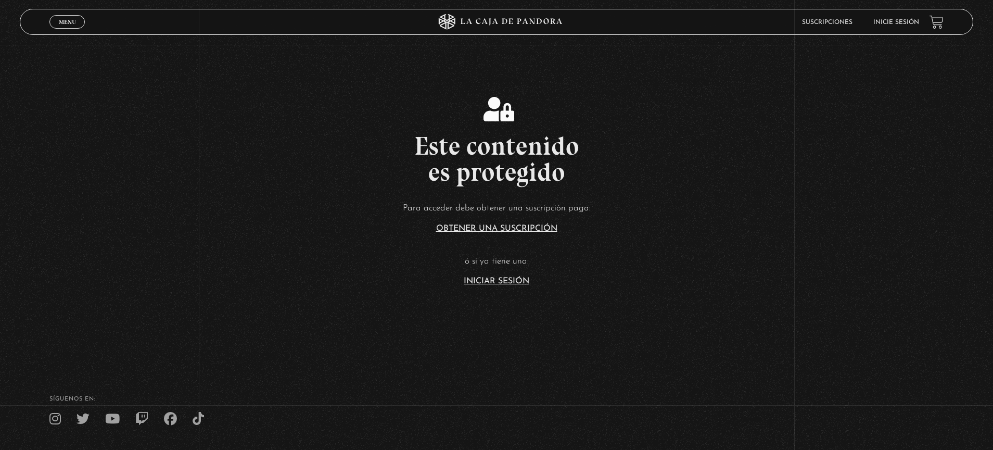 The height and width of the screenshot is (450, 993). I want to click on span: Menu, so click(67, 22).